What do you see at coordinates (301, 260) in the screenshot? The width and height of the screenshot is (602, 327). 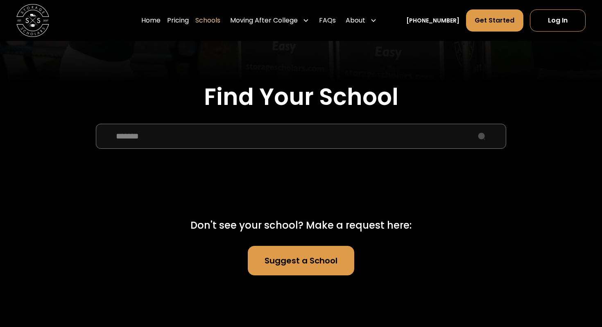 I see `a: Suggest a School` at bounding box center [301, 260].